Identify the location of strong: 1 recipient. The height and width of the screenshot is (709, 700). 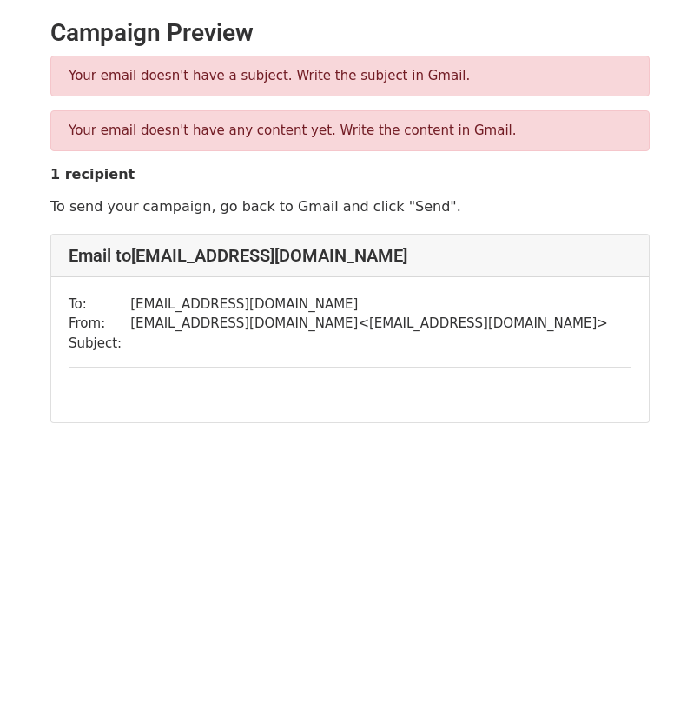
(92, 174).